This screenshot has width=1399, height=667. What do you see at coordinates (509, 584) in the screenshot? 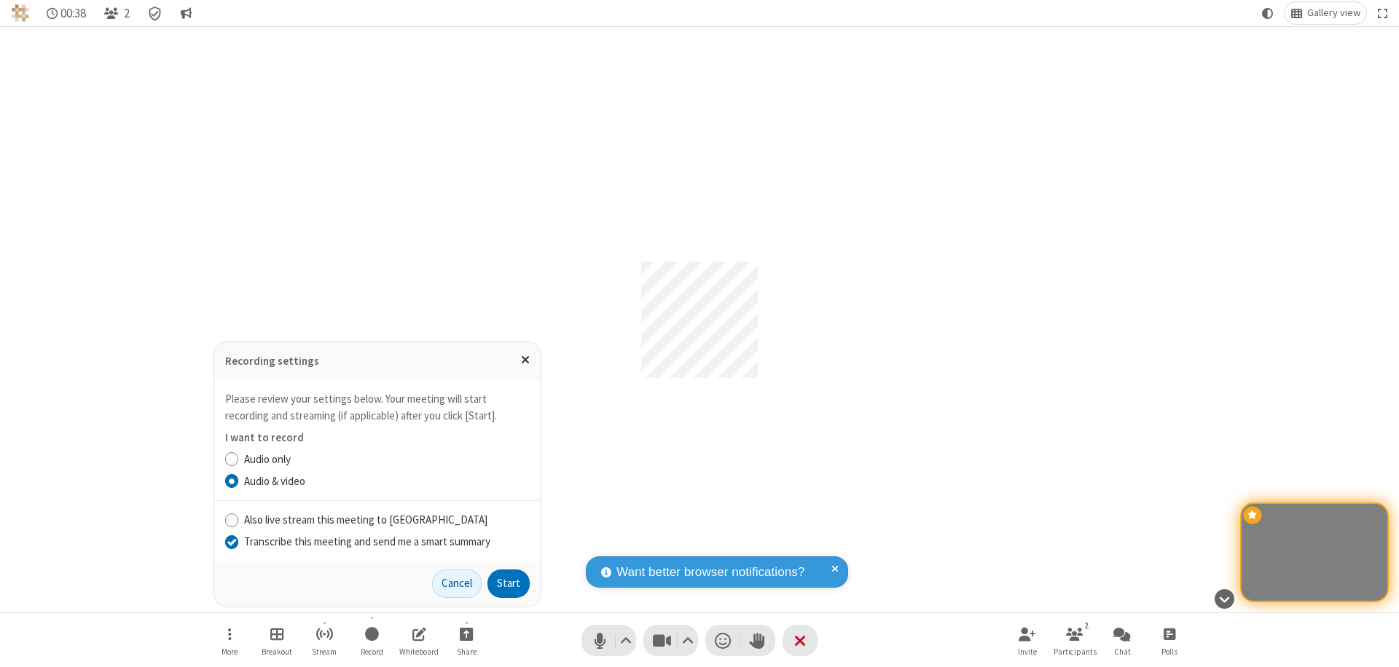
I see `button: Start` at bounding box center [509, 584].